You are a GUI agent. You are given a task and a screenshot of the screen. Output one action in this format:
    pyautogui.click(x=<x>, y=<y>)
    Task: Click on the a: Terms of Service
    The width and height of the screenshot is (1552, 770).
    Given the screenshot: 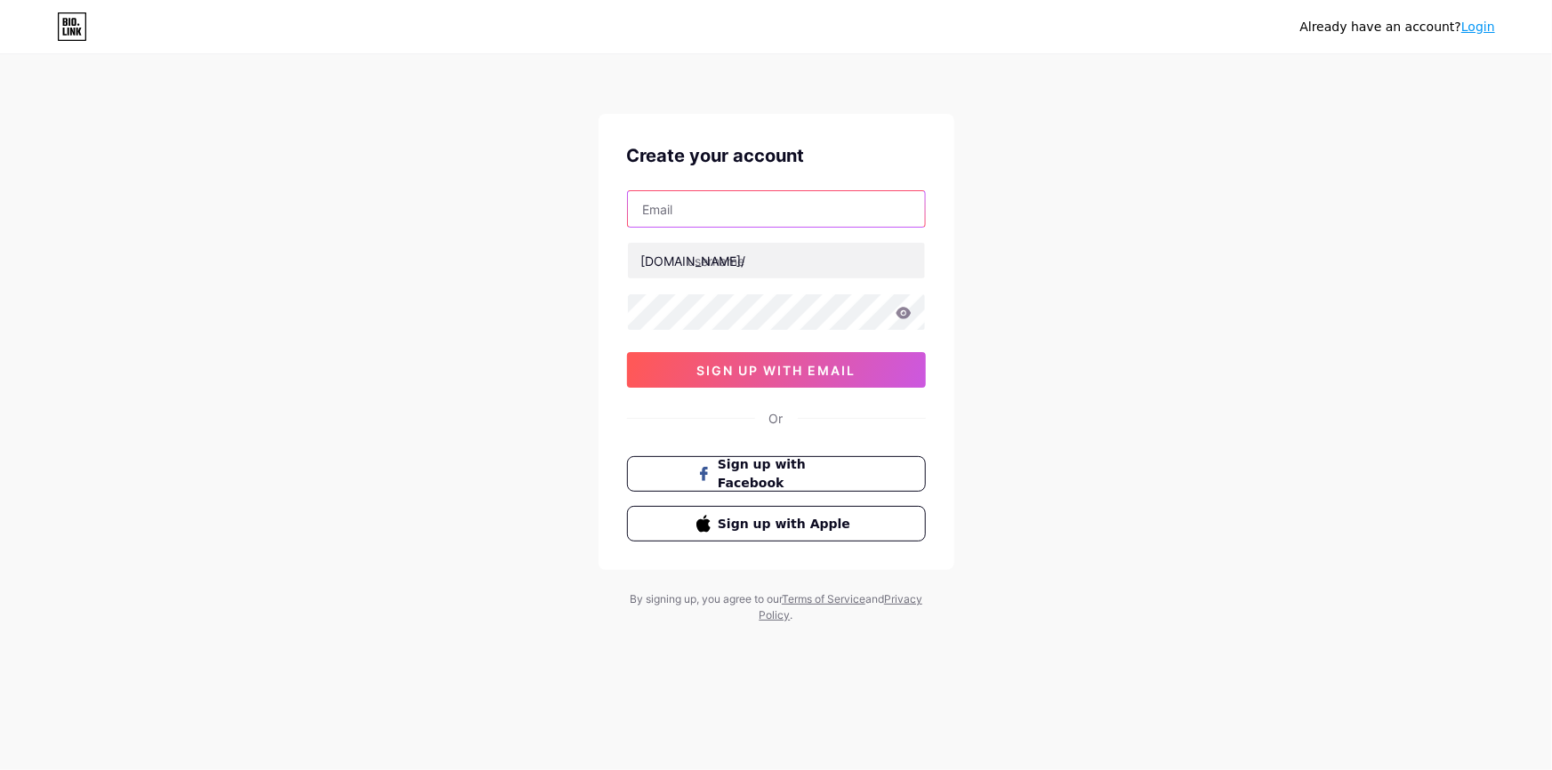 What is the action you would take?
    pyautogui.click(x=824, y=599)
    